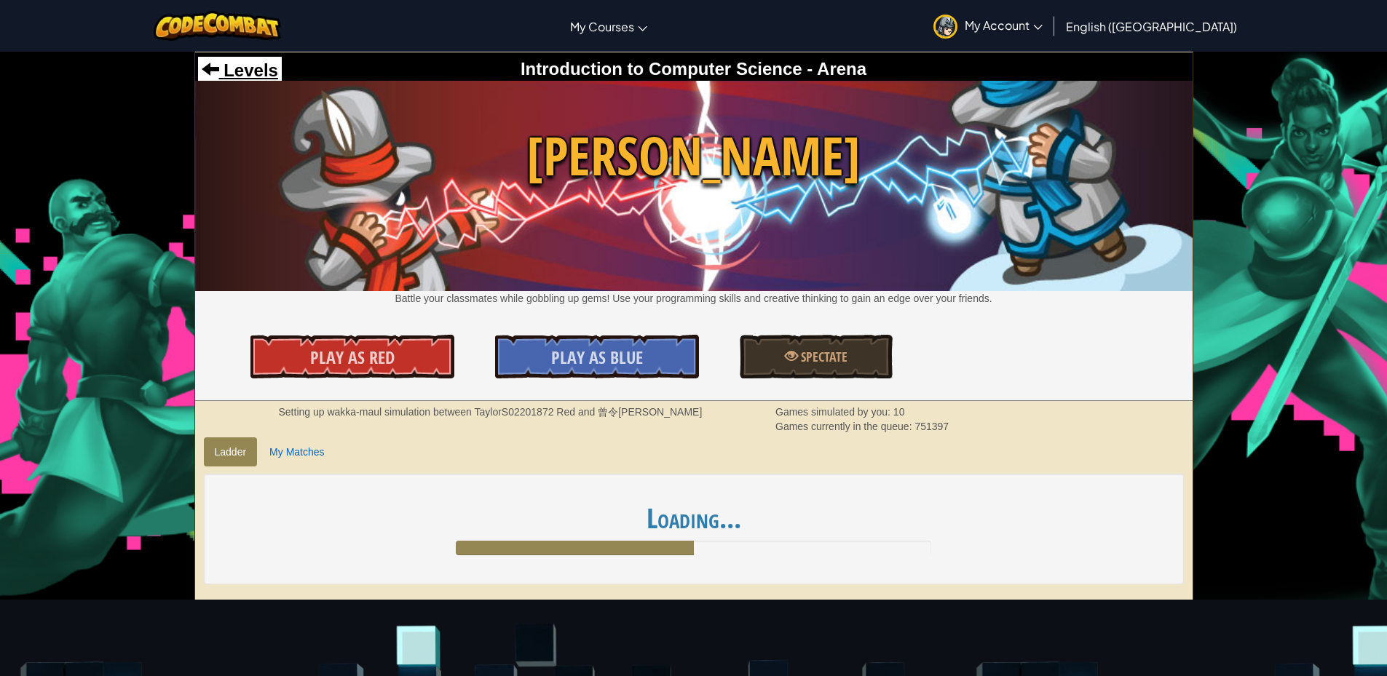 This screenshot has height=676, width=1387. What do you see at coordinates (597, 357) in the screenshot?
I see `span: Play As Blue` at bounding box center [597, 357].